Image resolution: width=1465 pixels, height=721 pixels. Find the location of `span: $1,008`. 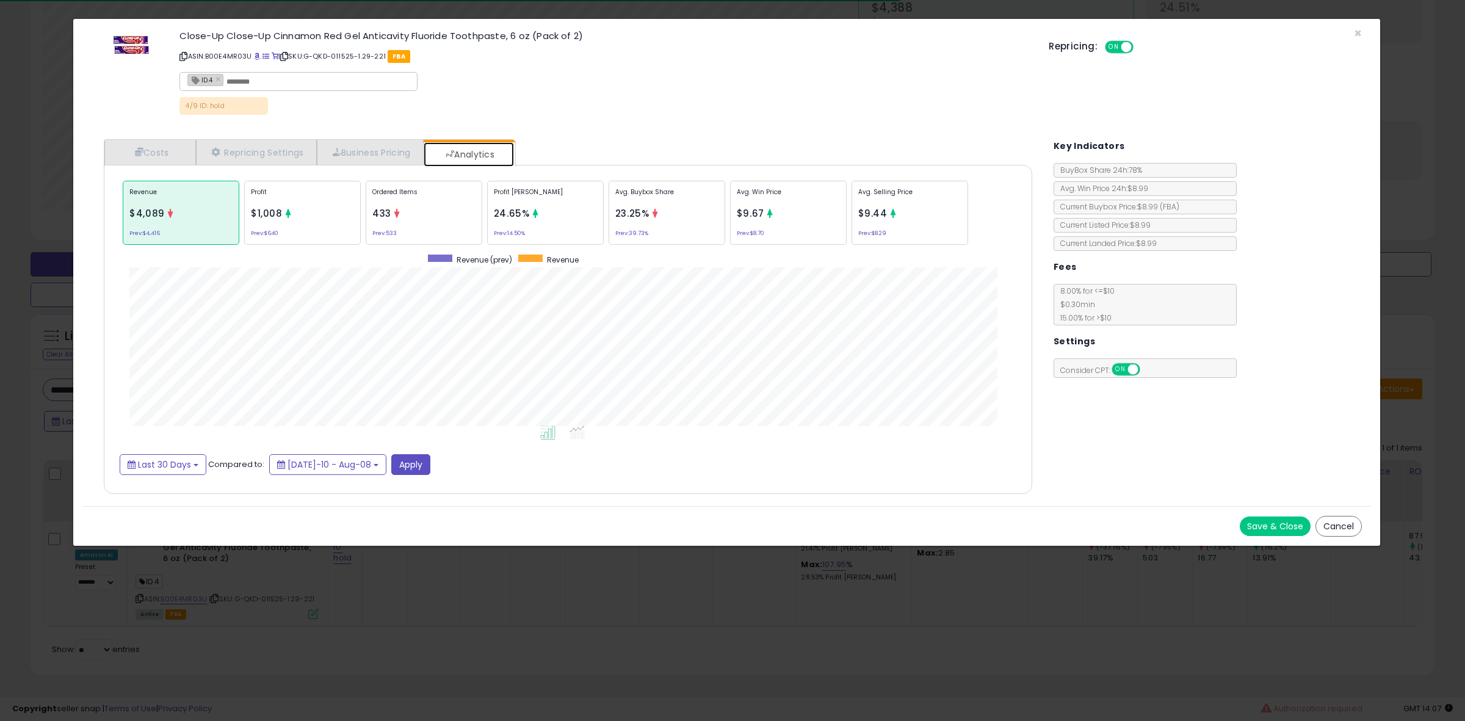

span: $1,008 is located at coordinates (267, 213).